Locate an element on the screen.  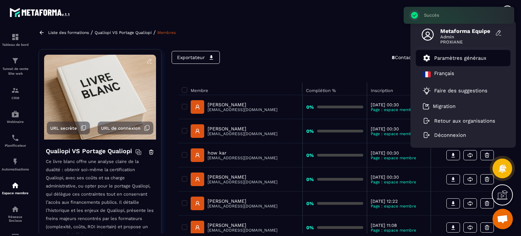
th: Membre is located at coordinates (240, 89).